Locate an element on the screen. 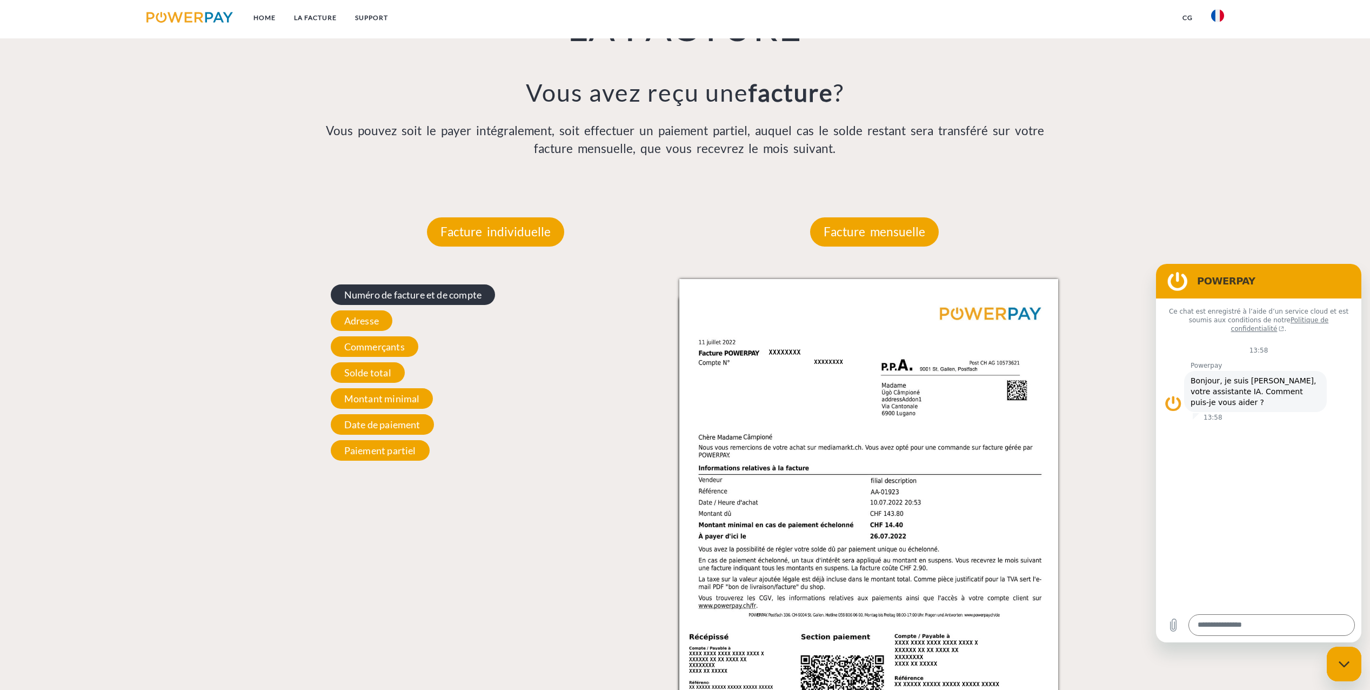  span: Paiement partiel is located at coordinates (380, 450).